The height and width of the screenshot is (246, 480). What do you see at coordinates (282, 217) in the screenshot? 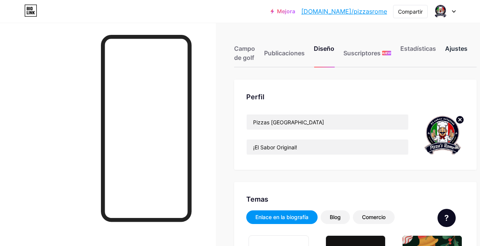
I see `font: Enlace en la biografía` at bounding box center [282, 217].